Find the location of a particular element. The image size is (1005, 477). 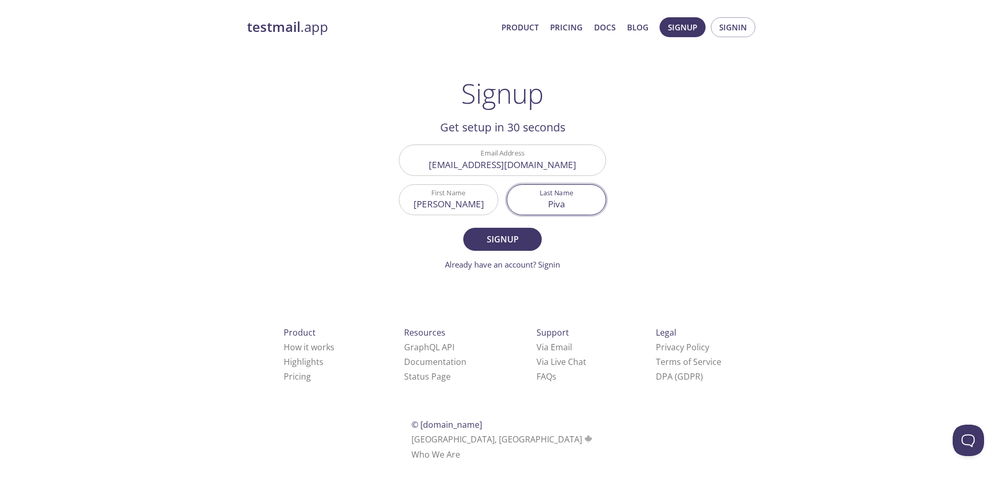

span: Support is located at coordinates (553, 332).